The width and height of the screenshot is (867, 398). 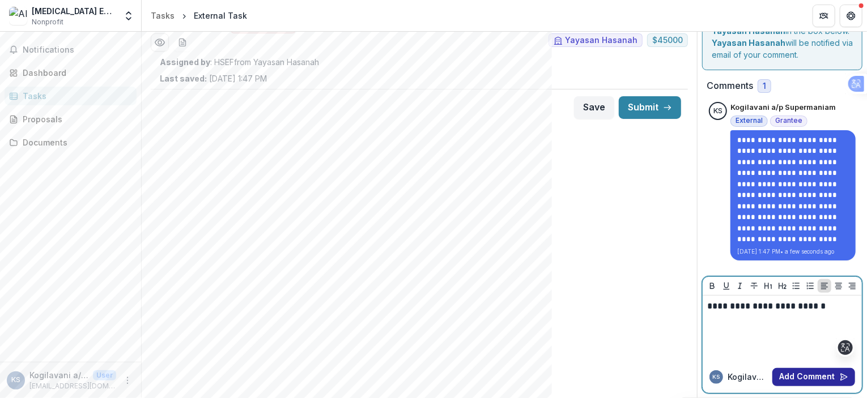 What do you see at coordinates (128, 381) in the screenshot?
I see `button: More` at bounding box center [128, 381].